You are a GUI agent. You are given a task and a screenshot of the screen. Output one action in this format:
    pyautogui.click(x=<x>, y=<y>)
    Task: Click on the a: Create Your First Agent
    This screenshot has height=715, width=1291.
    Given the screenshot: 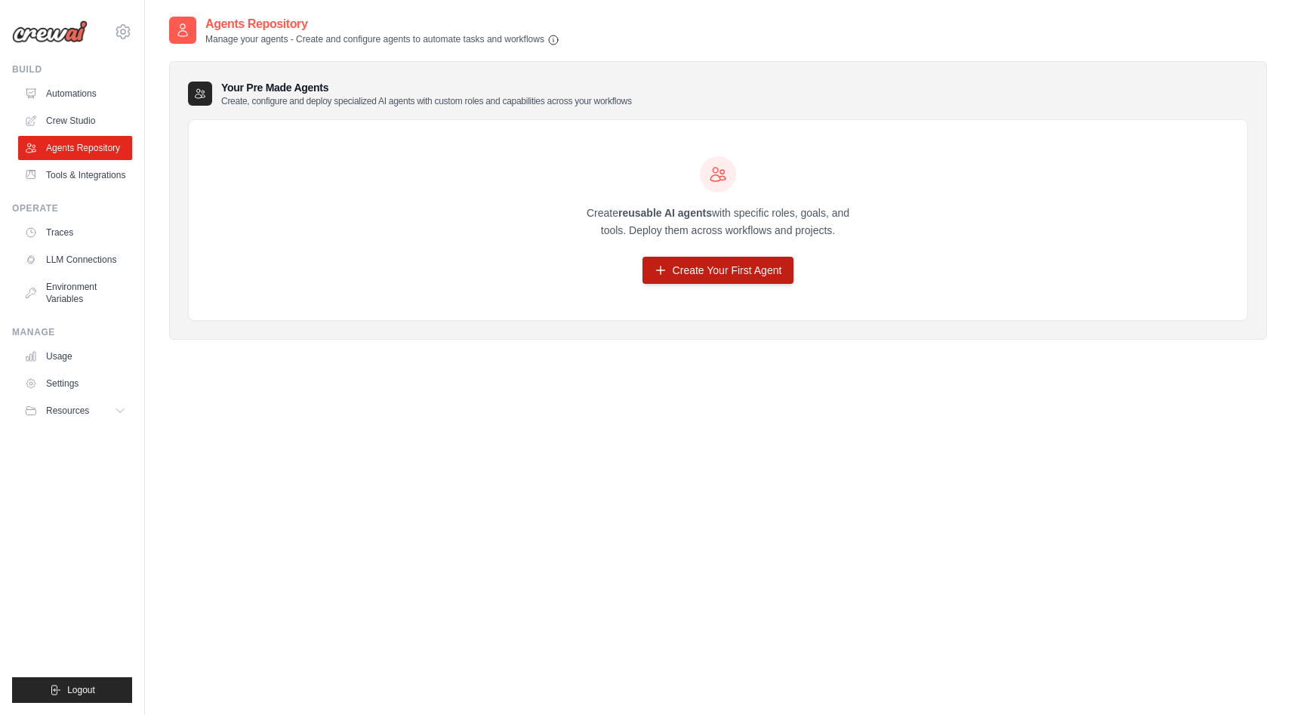 What is the action you would take?
    pyautogui.click(x=718, y=270)
    